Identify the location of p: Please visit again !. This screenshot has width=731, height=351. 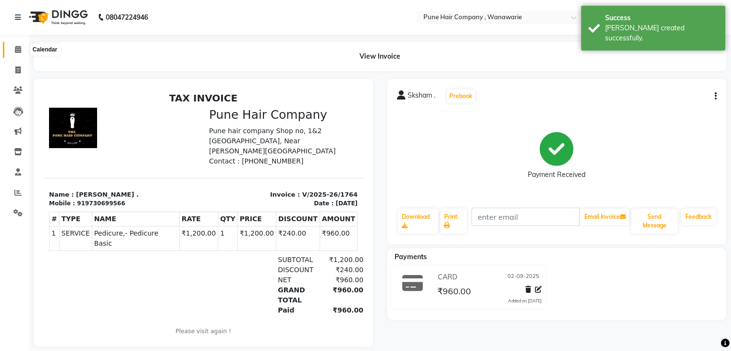
(160, 243).